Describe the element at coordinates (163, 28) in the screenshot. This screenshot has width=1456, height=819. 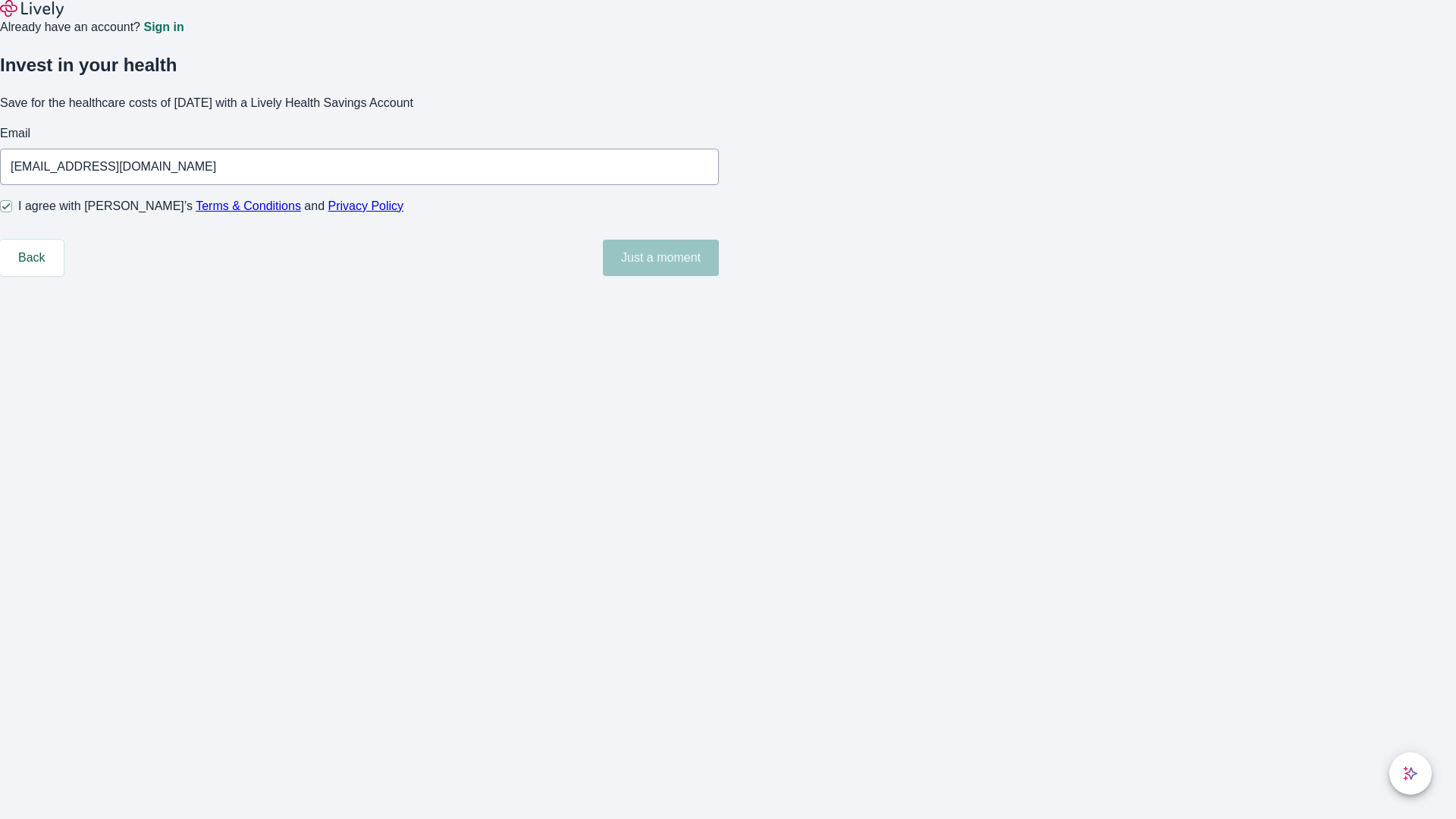
I see `a: Sign in` at that location.